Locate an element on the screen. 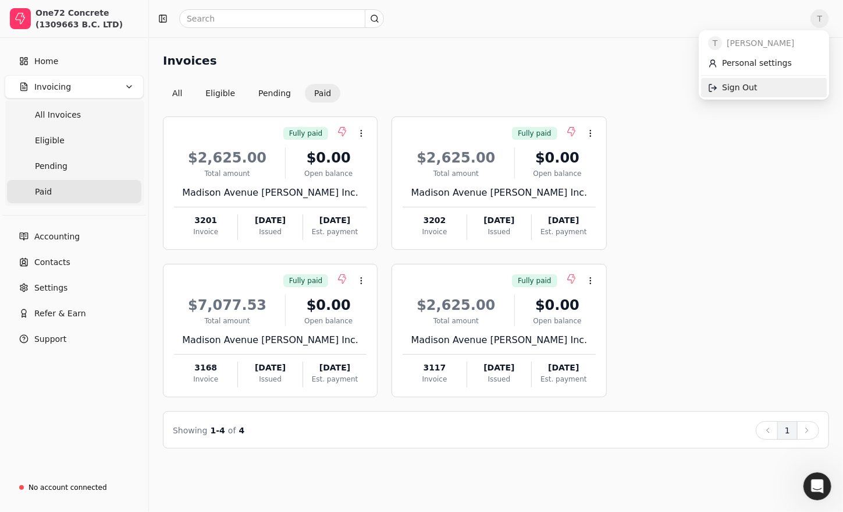 The image size is (843, 512). div: No account connected is located at coordinates (68, 487).